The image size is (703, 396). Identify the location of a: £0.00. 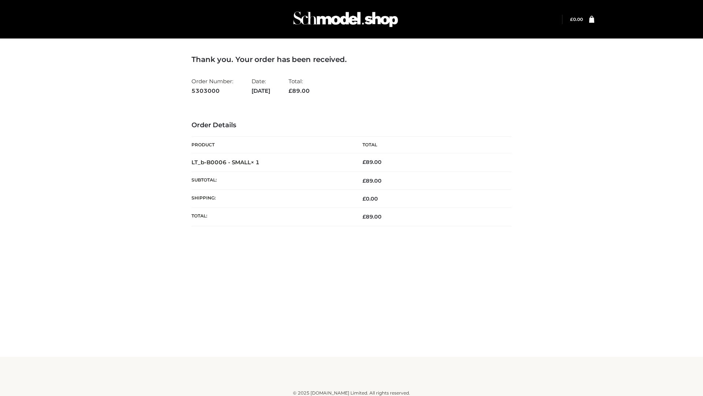
(577, 19).